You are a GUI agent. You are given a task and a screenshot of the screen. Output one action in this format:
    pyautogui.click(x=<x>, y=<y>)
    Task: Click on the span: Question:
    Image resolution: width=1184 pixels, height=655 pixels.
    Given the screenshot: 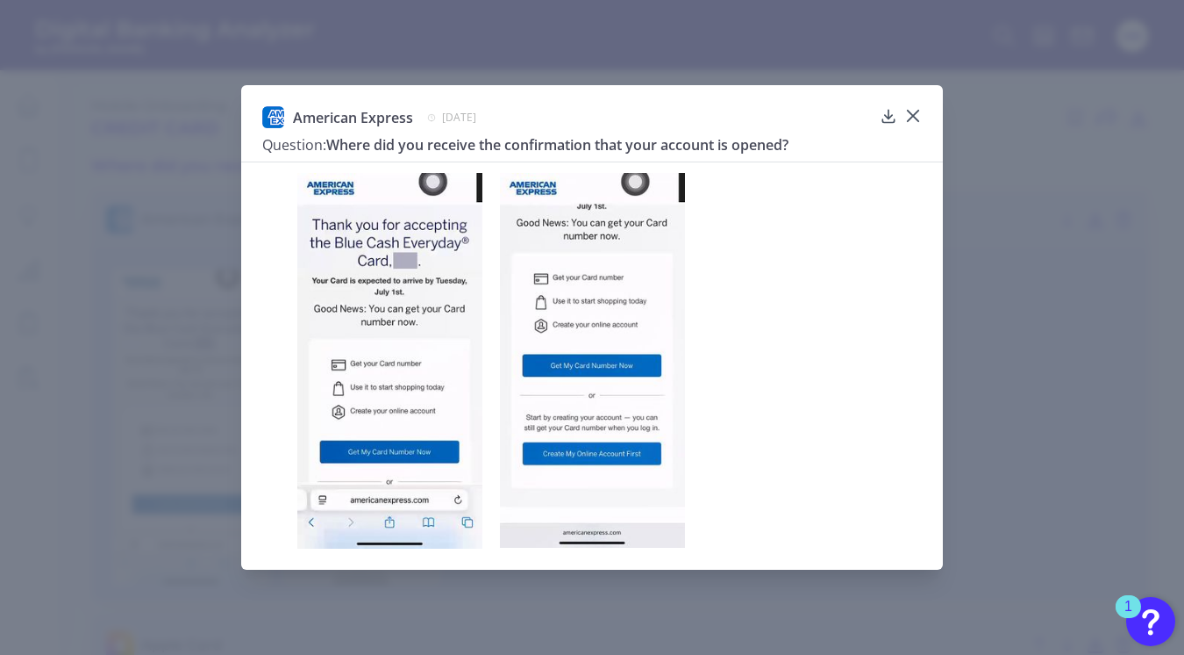 What is the action you would take?
    pyautogui.click(x=294, y=145)
    